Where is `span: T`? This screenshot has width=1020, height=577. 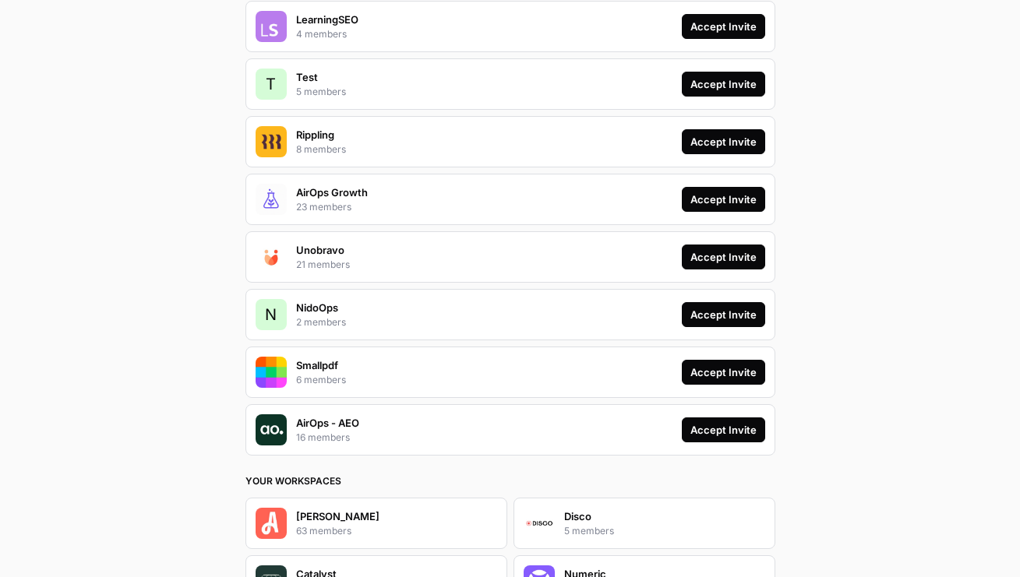 span: T is located at coordinates (270, 84).